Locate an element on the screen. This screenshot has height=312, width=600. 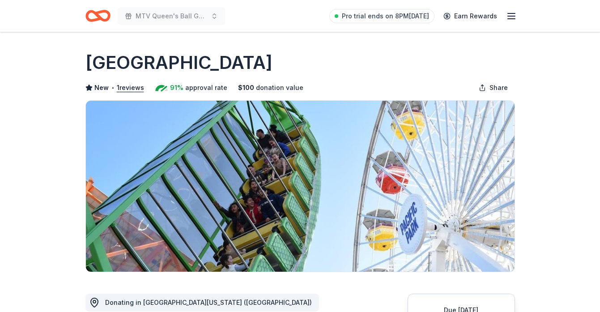
span: $ 100 is located at coordinates (246, 88).